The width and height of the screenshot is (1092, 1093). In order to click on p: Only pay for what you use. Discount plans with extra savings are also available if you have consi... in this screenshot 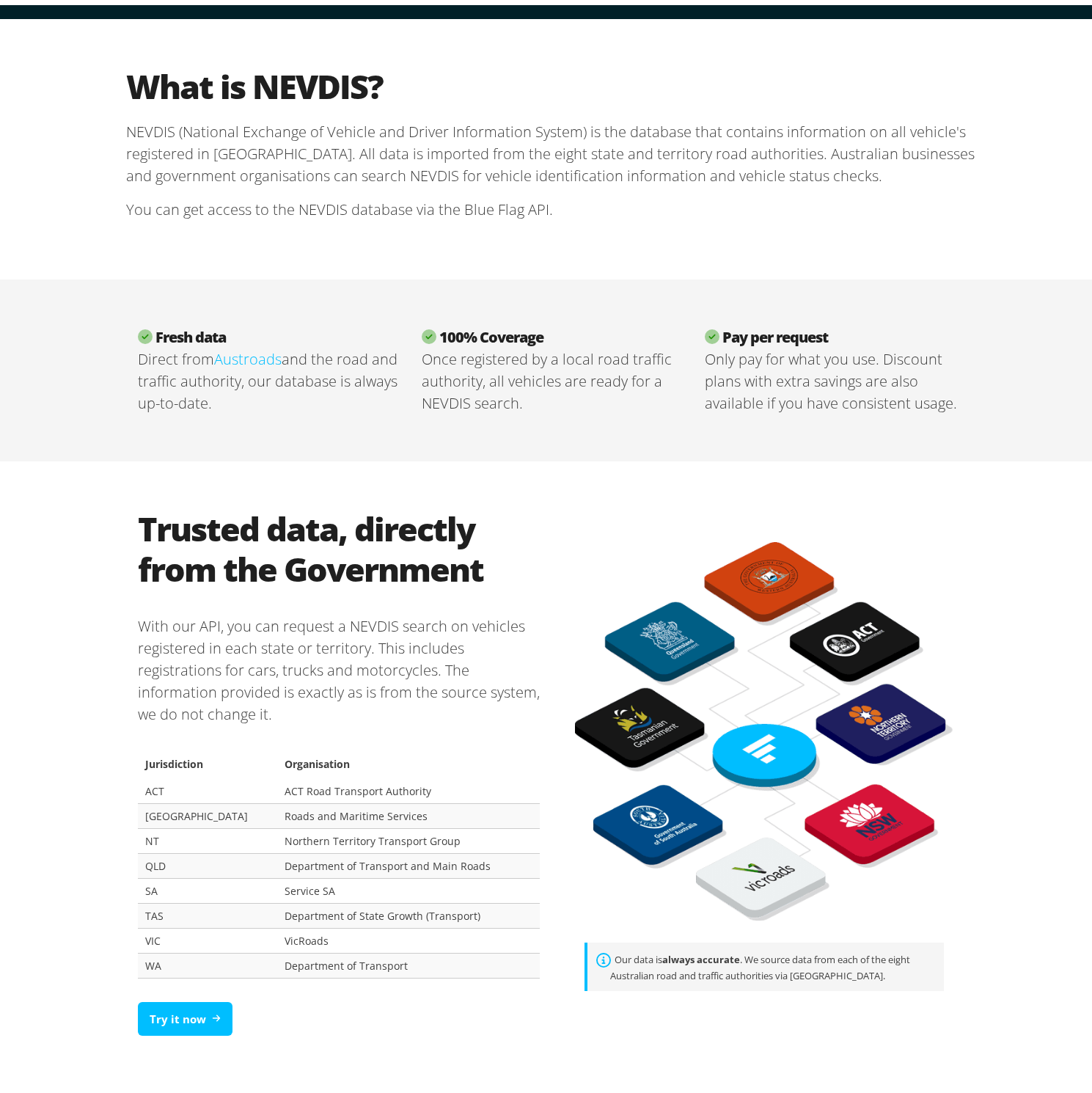, I will do `click(834, 377)`.